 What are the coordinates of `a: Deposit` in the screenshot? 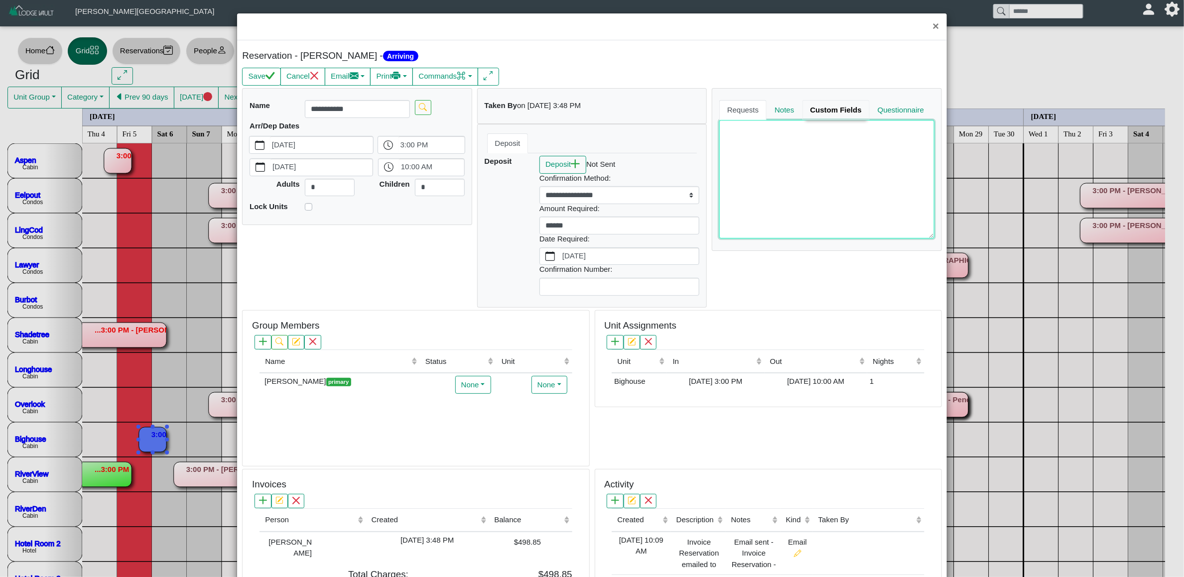 It's located at (508, 144).